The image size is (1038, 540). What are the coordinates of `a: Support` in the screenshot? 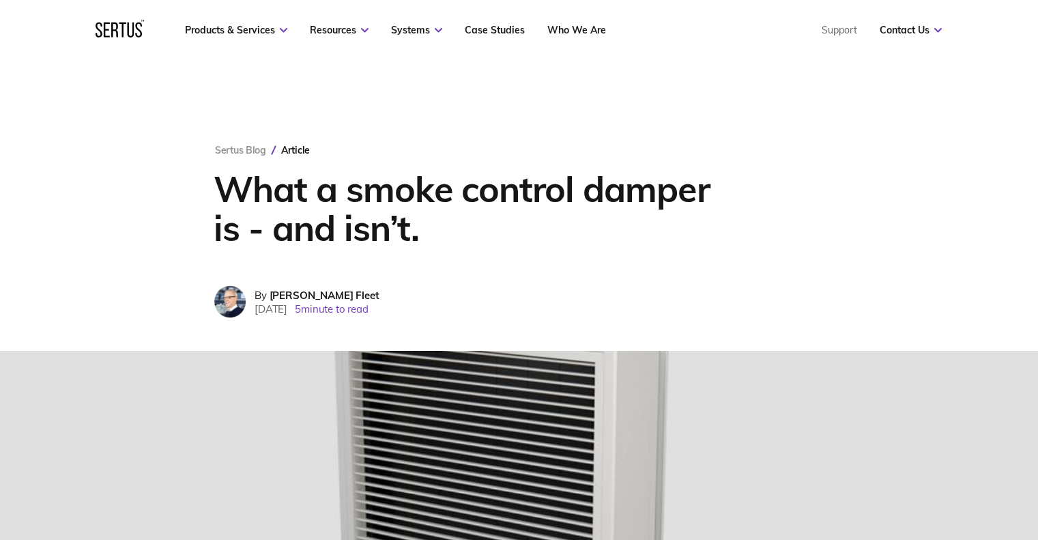 It's located at (839, 30).